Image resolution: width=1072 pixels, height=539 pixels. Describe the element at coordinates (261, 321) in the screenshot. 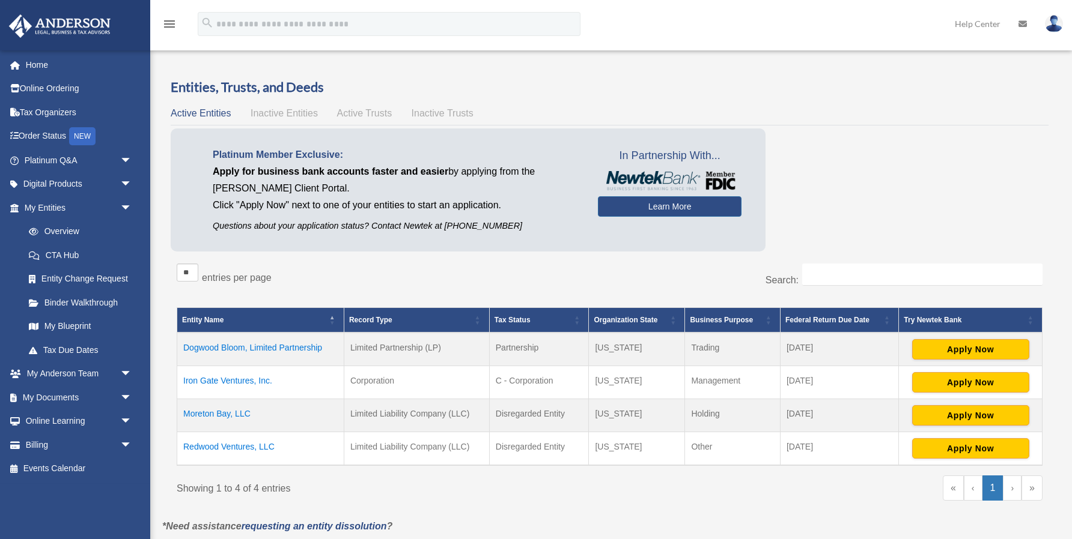

I see `th: Entity Name: Activate to invert sorting` at that location.